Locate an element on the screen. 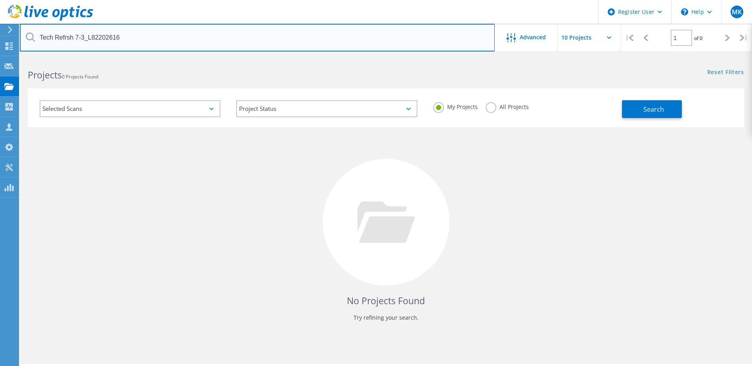 The height and width of the screenshot is (366, 752). a: Reset Filters is located at coordinates (725, 73).